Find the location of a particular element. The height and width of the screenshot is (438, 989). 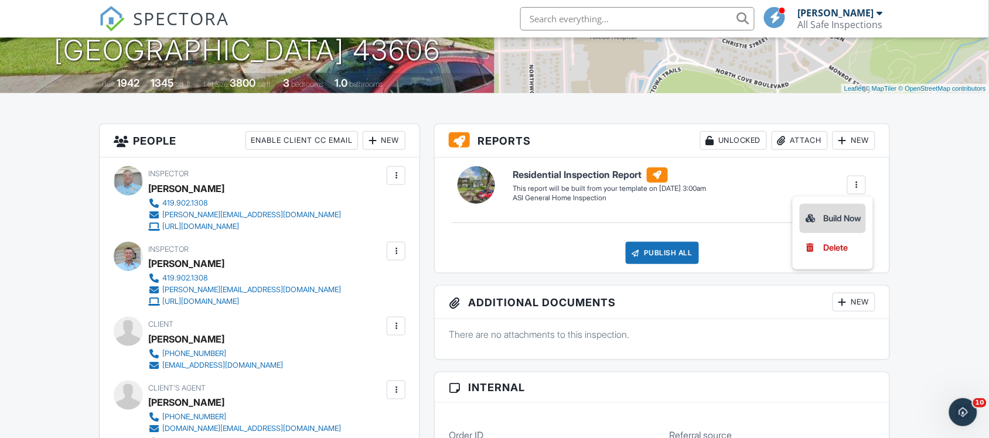

div: Delete is located at coordinates (835, 248).